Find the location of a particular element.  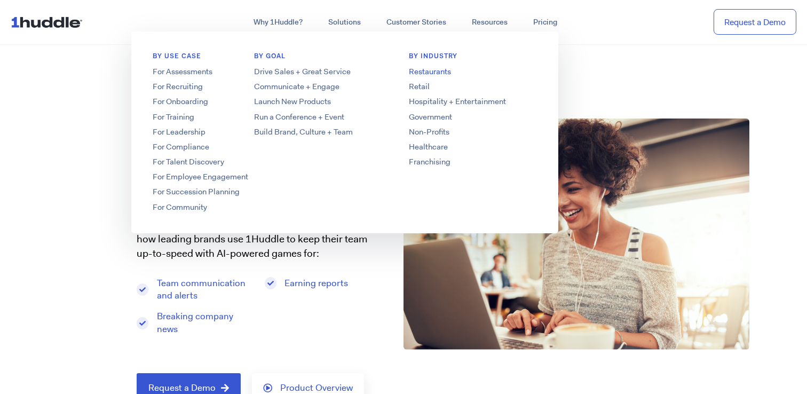

a: Retail is located at coordinates (473, 86).